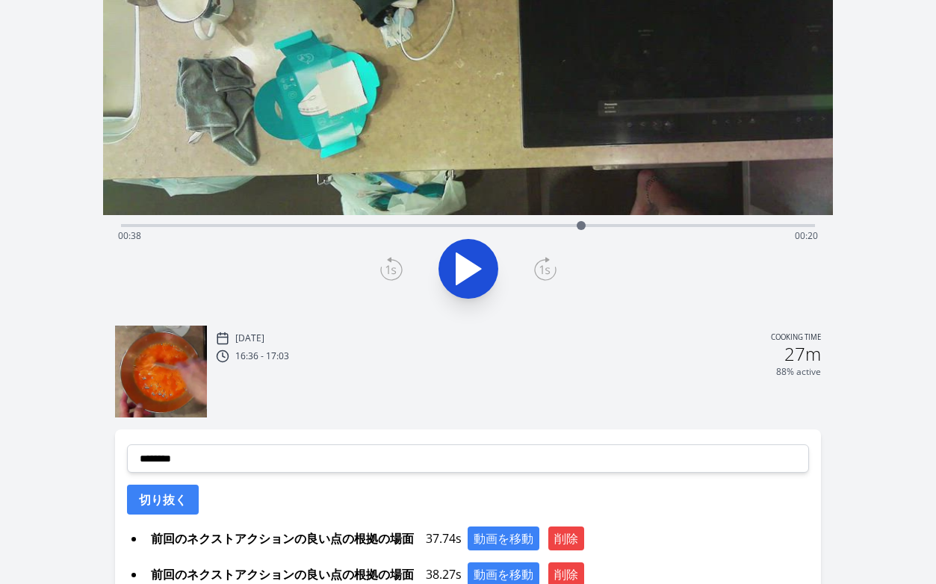 Image resolution: width=936 pixels, height=584 pixels. What do you see at coordinates (795, 338) in the screenshot?
I see `p: Cooking time` at bounding box center [795, 338].